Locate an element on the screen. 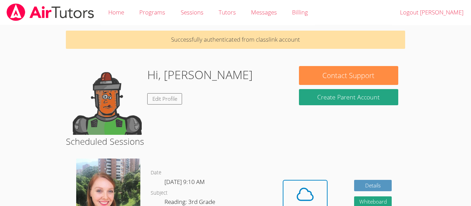 Image resolution: width=471 pixels, height=206 pixels. span: Messages is located at coordinates (264, 12).